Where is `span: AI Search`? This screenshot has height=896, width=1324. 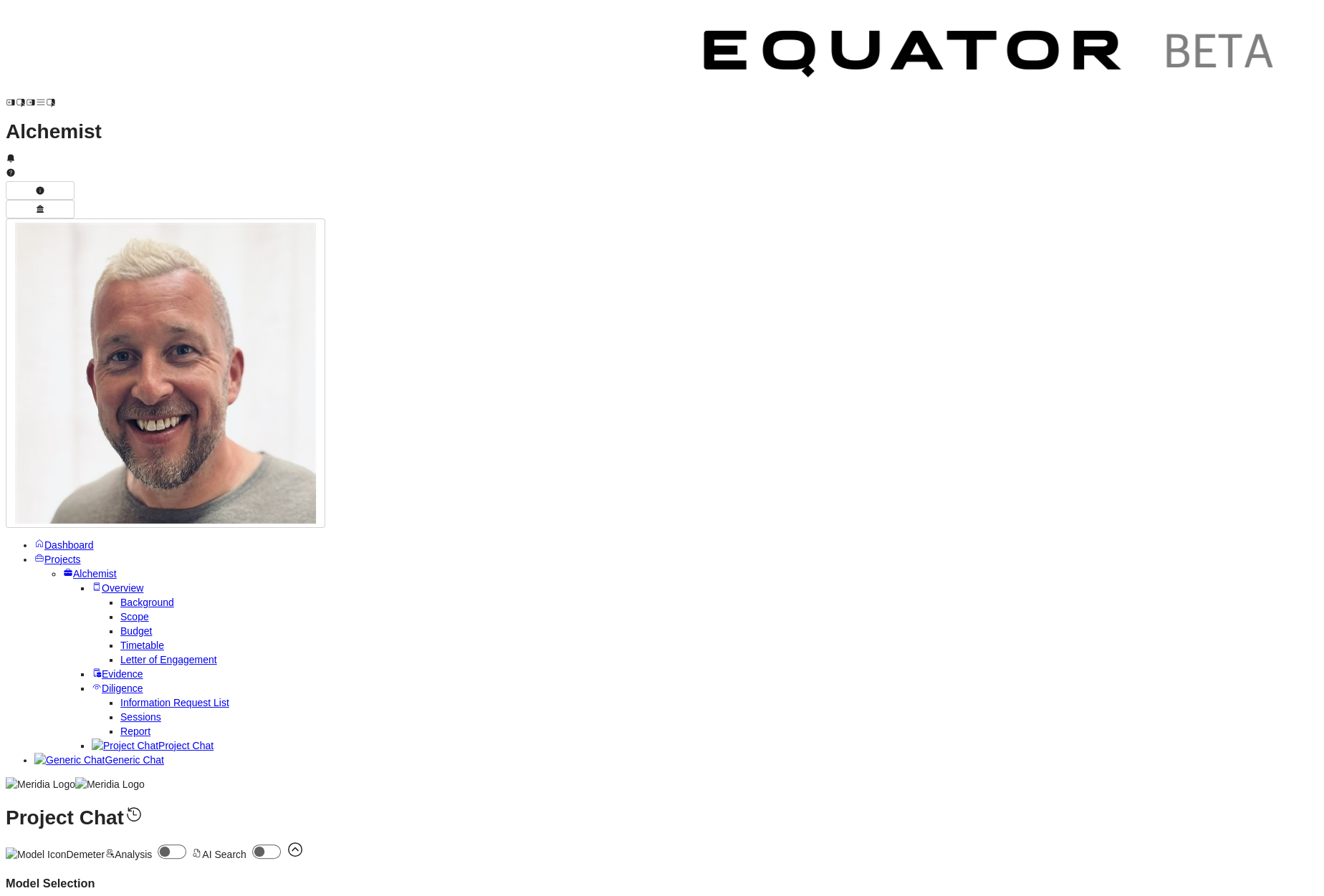
span: AI Search is located at coordinates (224, 855).